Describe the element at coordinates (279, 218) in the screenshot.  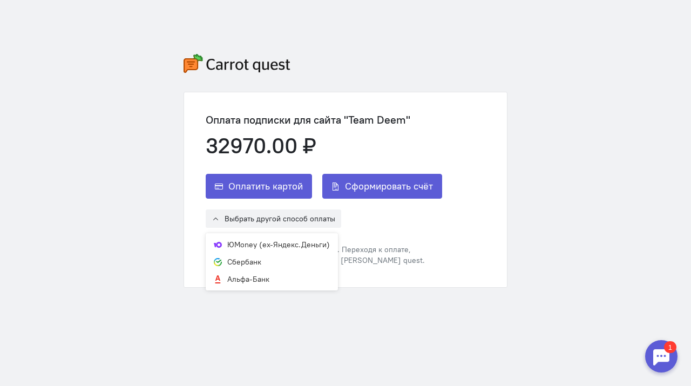
I see `span: Выбрать другой способ оплаты` at that location.